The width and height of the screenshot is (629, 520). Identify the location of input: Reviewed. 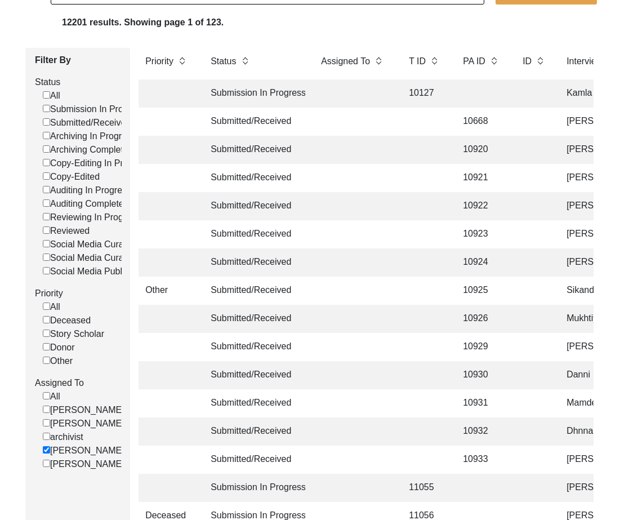
(46, 230).